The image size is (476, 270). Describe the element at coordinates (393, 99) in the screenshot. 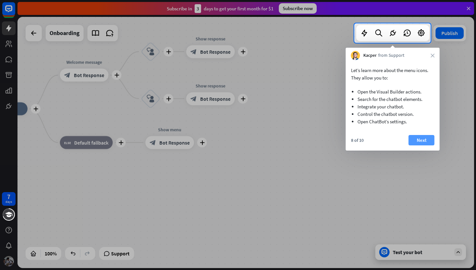

I see `li: Search for the chatbot elements.` at that location.